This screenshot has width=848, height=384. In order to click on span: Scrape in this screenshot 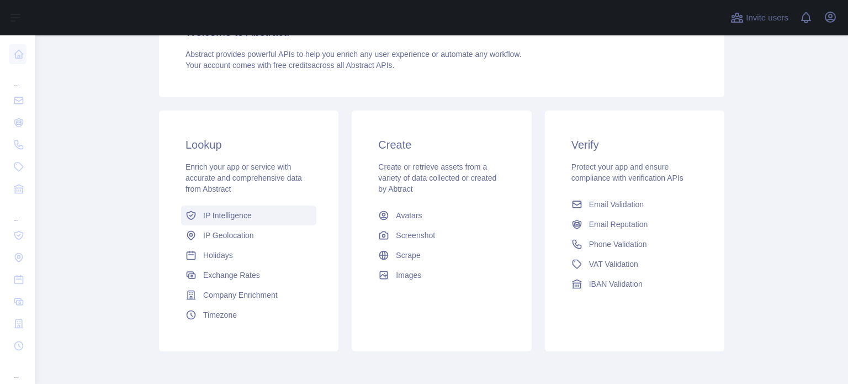, I will do `click(408, 255)`.